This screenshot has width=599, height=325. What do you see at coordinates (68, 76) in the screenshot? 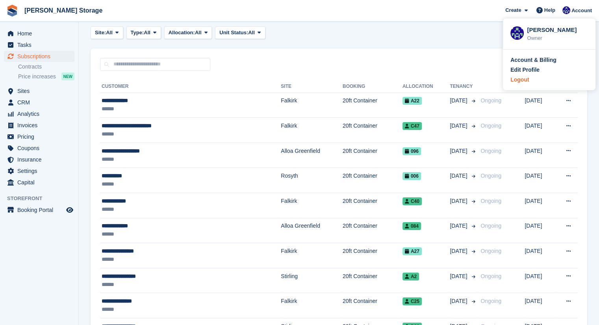
I see `div: NEW` at bounding box center [68, 76].